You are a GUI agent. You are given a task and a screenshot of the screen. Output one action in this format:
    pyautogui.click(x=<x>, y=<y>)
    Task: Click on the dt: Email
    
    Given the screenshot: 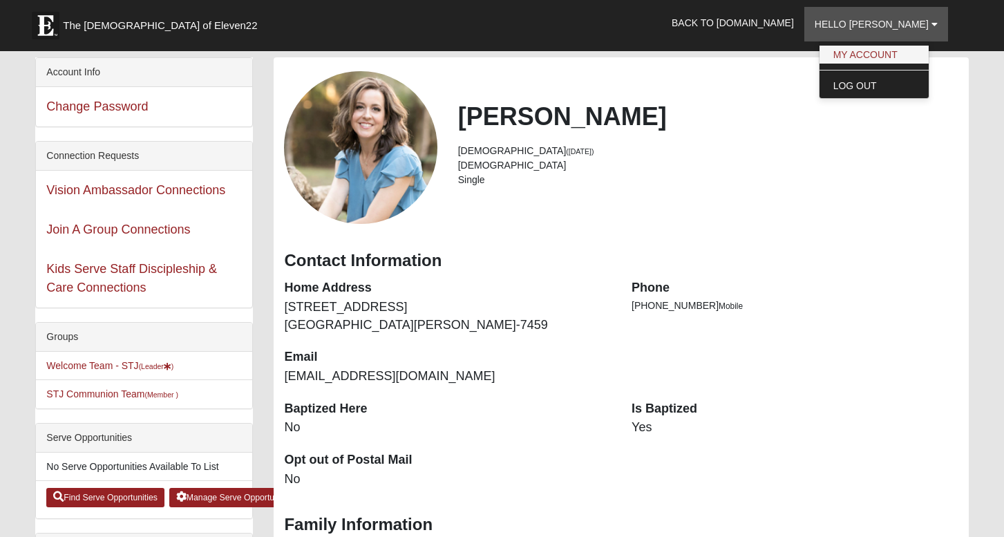 What is the action you would take?
    pyautogui.click(x=447, y=357)
    